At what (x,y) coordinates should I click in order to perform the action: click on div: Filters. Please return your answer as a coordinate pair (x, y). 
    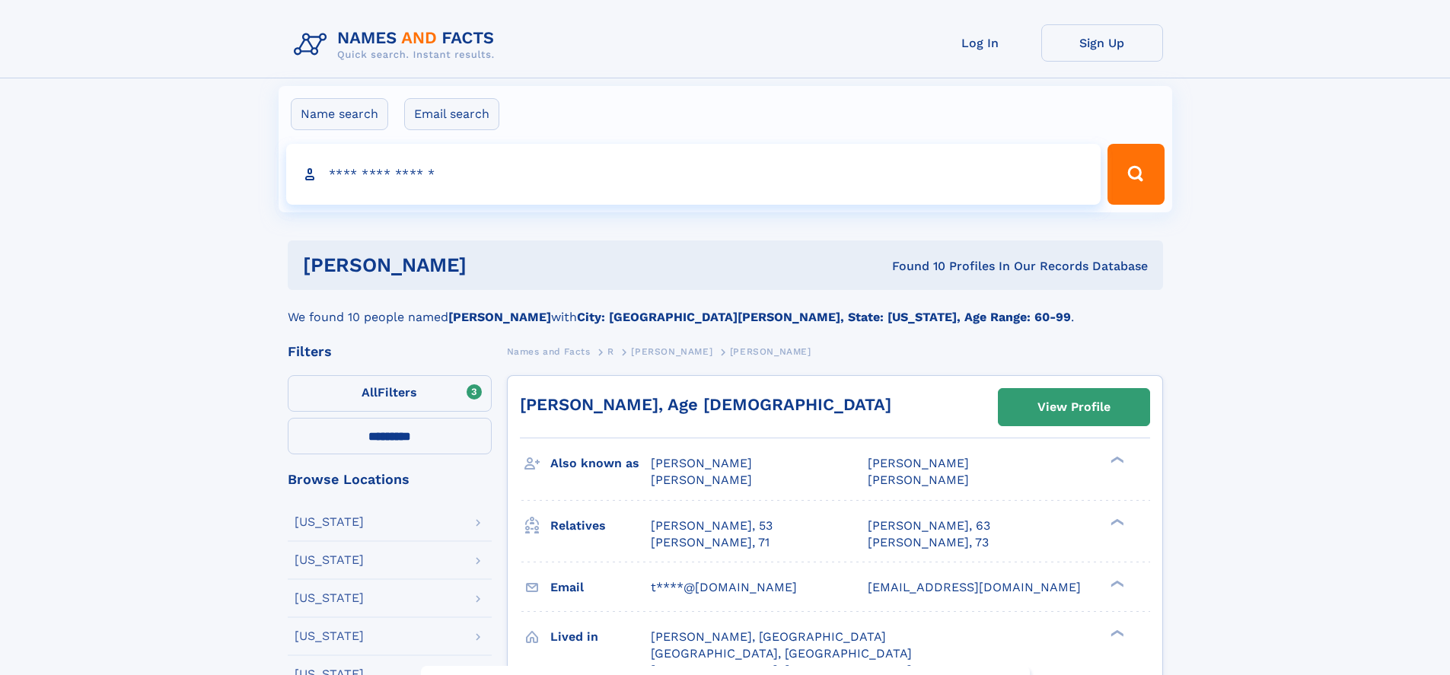
    Looking at the image, I should click on (390, 352).